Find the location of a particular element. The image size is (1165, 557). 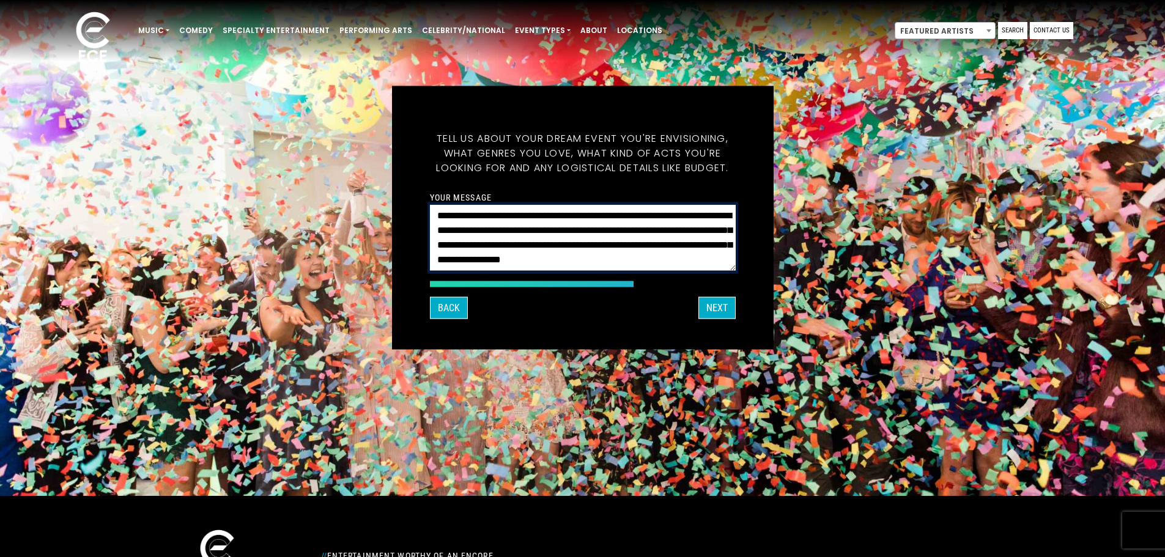

a: Event Types is located at coordinates (542, 31).